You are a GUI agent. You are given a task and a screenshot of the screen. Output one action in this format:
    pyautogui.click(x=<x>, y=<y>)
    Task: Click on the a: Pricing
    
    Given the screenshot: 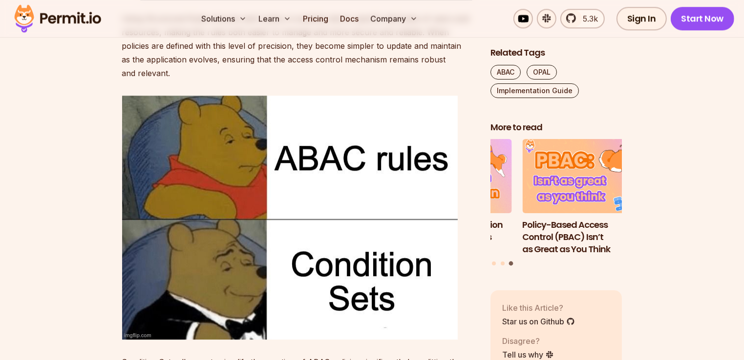 What is the action you would take?
    pyautogui.click(x=315, y=19)
    